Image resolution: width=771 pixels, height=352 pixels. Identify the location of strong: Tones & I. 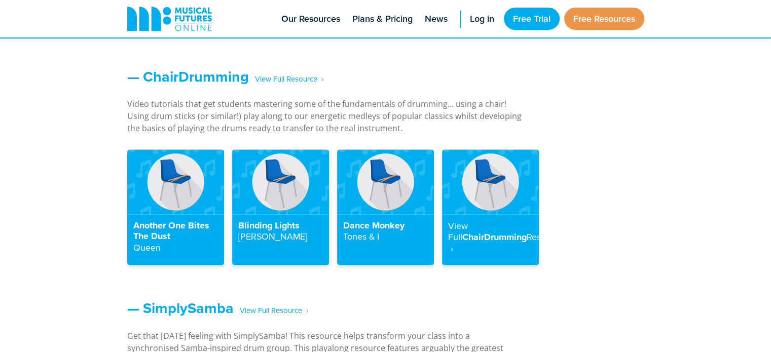
(361, 236).